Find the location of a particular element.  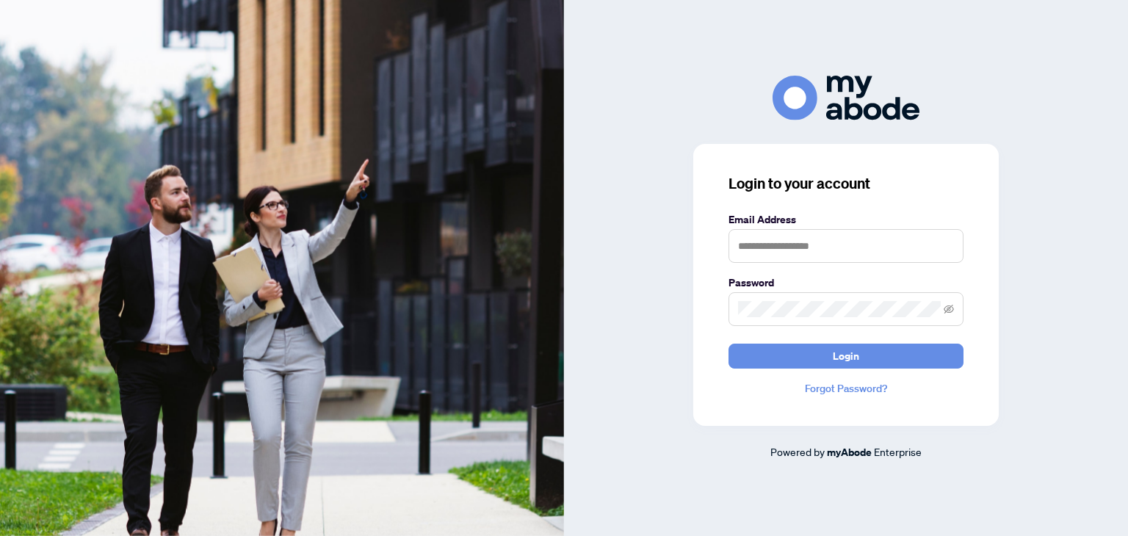

label: Email Address is located at coordinates (846, 220).